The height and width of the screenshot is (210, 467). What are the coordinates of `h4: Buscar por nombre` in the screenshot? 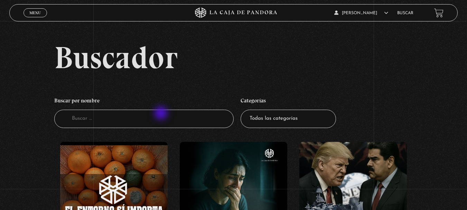 It's located at (144, 102).